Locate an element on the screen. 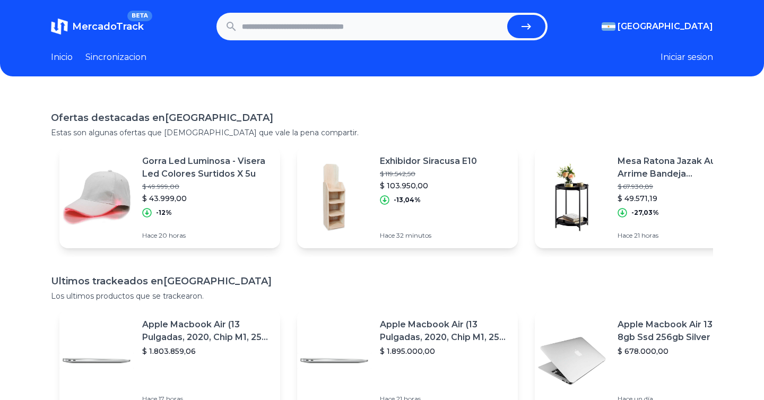  img: MercadoTrack is located at coordinates (59, 27).